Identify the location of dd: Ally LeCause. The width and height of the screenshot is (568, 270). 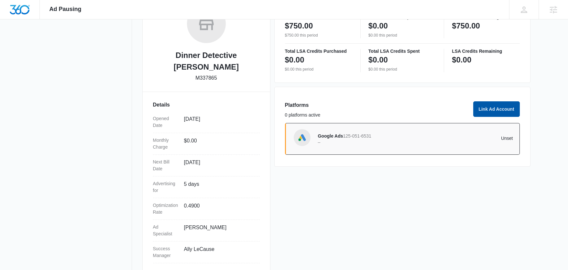
(219, 252).